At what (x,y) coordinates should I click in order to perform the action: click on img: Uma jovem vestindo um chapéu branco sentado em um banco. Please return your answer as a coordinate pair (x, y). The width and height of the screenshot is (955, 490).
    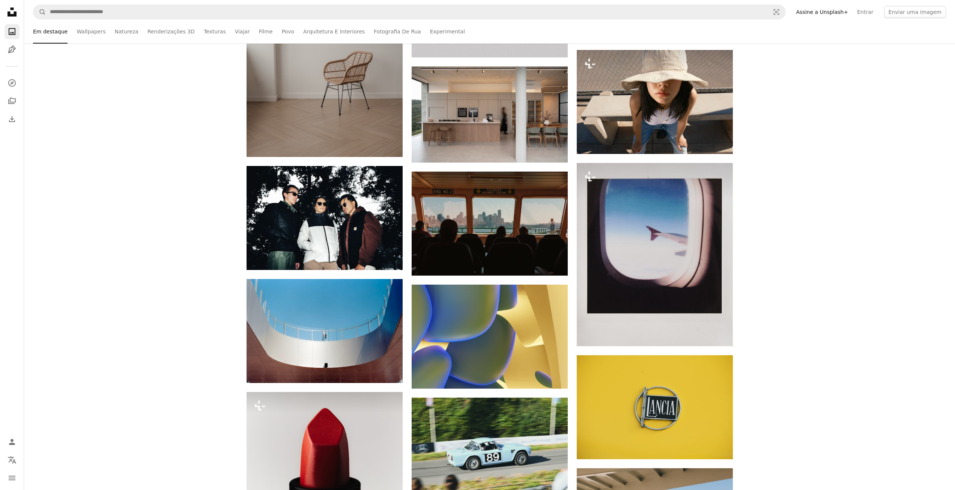
    Looking at the image, I should click on (655, 102).